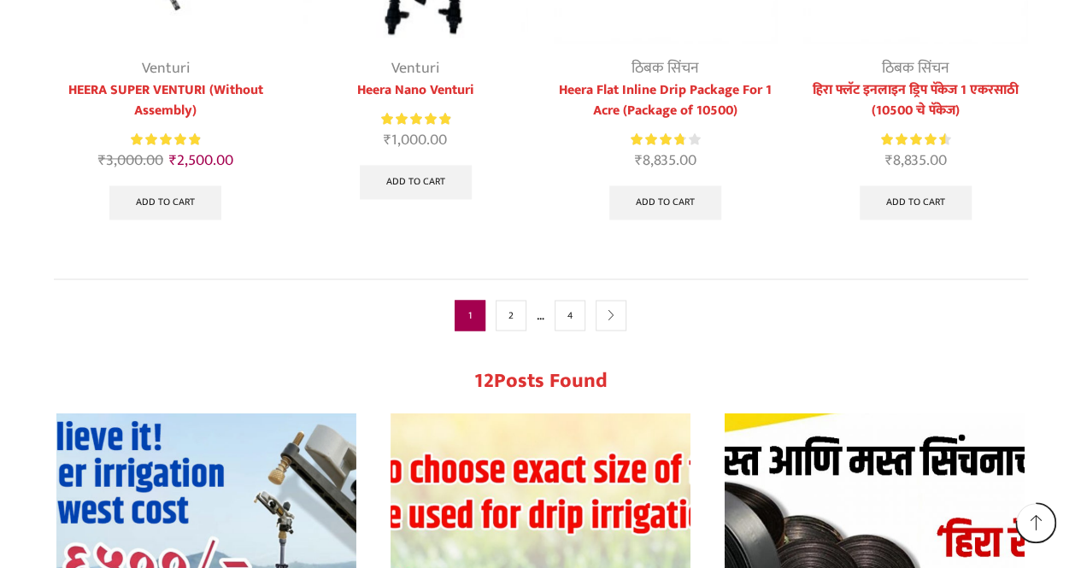  I want to click on a: Page 4, so click(570, 315).